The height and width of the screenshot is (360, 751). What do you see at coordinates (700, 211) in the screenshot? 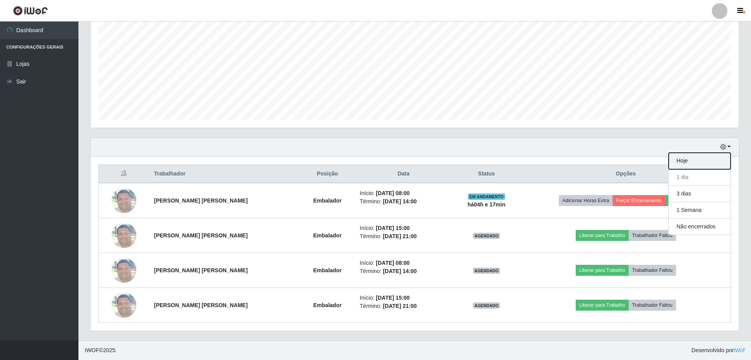
I see `button: 1 Semana` at bounding box center [700, 211].